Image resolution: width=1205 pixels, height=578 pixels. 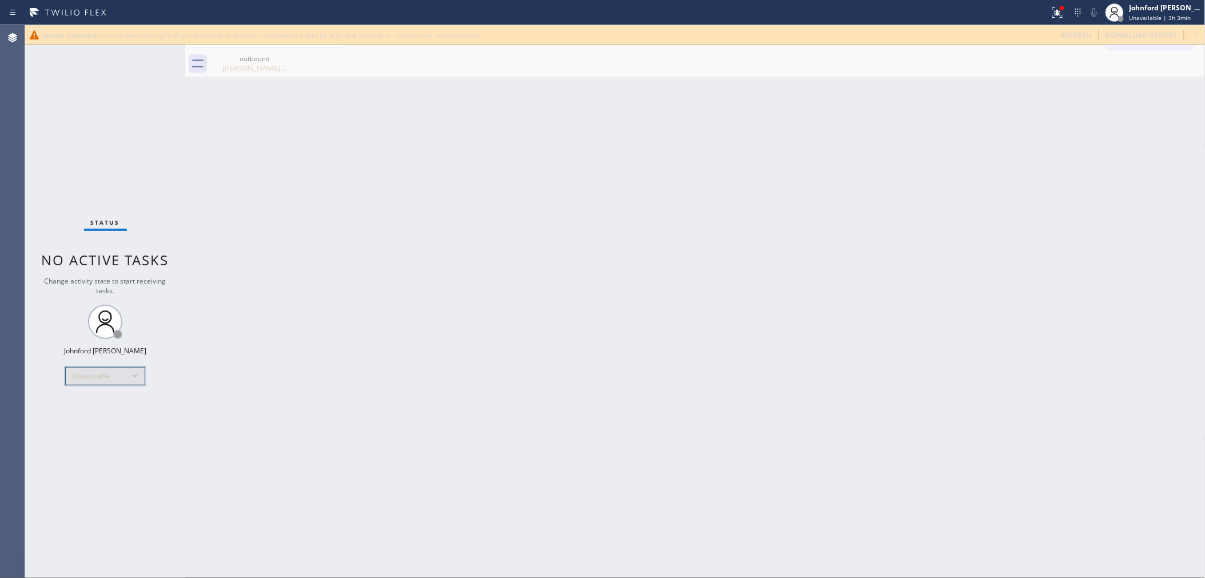 I want to click on div: Unavailable, so click(x=105, y=376).